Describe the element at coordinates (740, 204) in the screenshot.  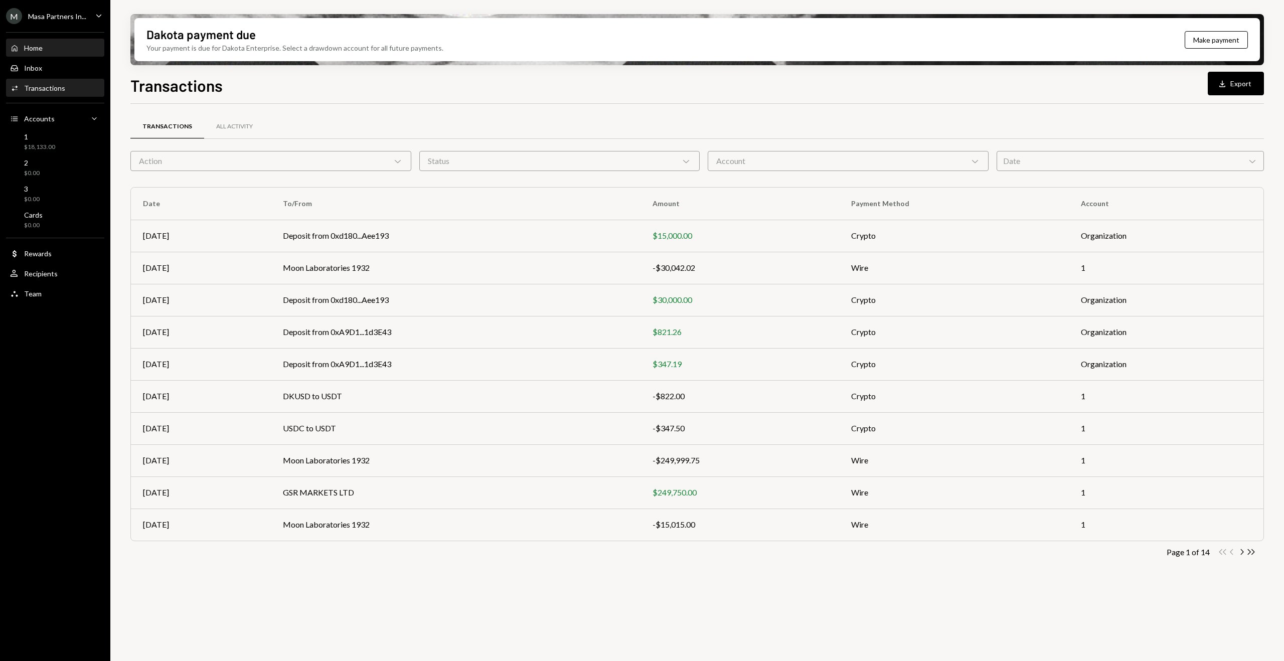
I see `th: Amount` at that location.